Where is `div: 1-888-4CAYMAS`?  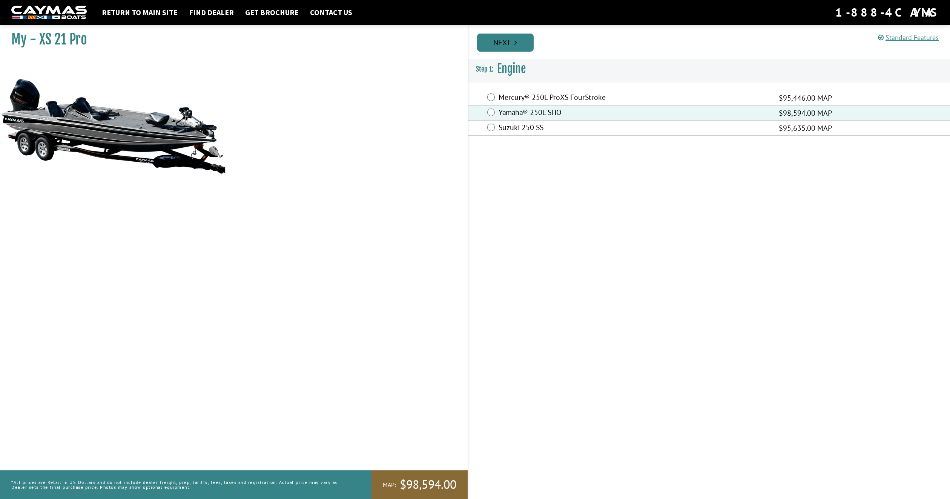
div: 1-888-4CAYMAS is located at coordinates (887, 12).